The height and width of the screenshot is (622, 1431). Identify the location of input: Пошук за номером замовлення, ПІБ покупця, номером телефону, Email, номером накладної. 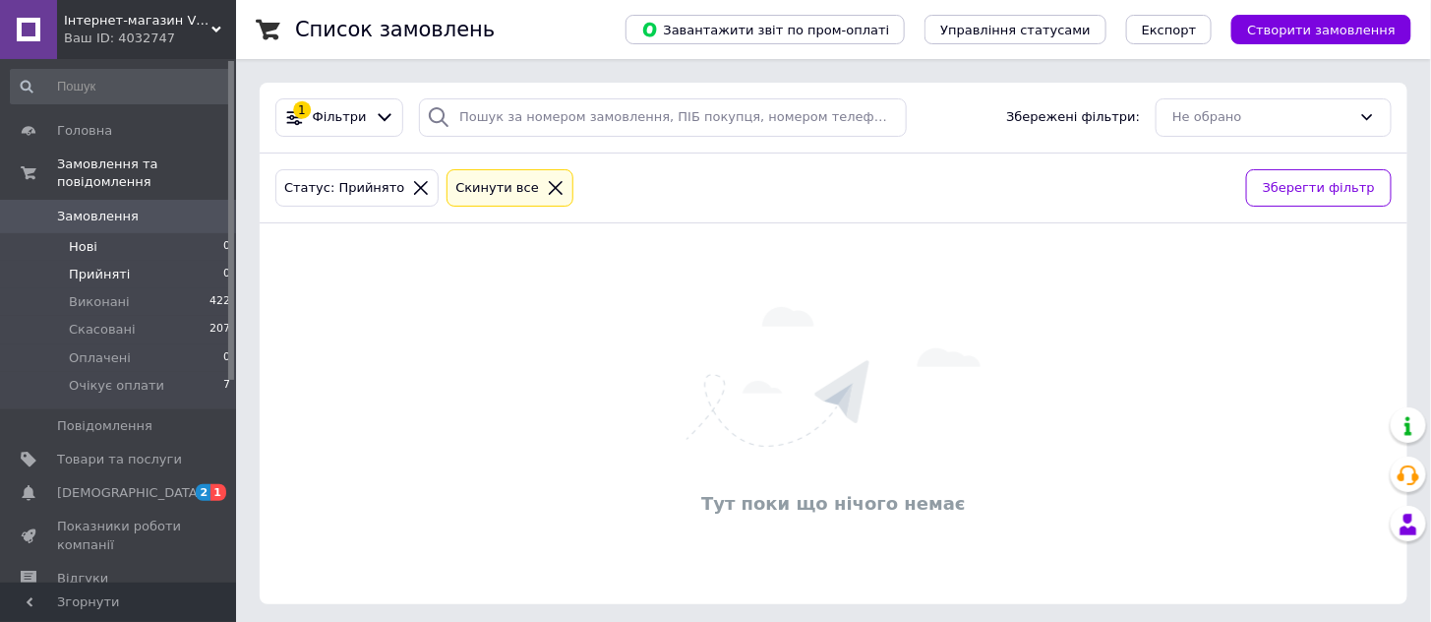
(663, 117).